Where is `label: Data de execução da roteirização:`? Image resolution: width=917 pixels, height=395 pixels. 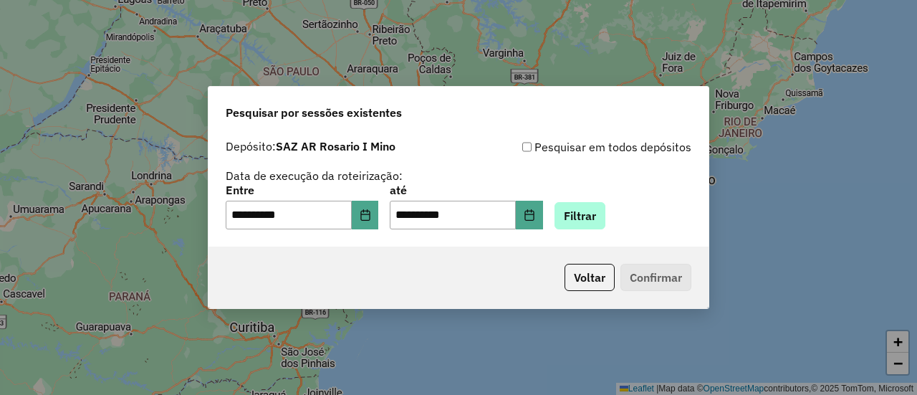
label: Data de execução da roteirização: is located at coordinates (314, 176).